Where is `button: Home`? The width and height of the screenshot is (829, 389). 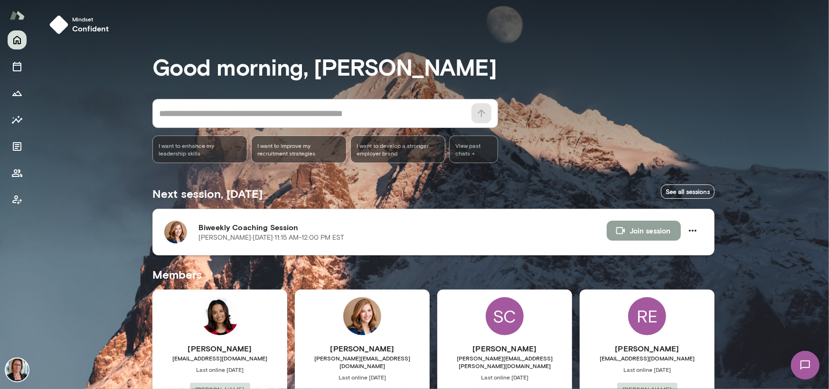 button: Home is located at coordinates (17, 40).